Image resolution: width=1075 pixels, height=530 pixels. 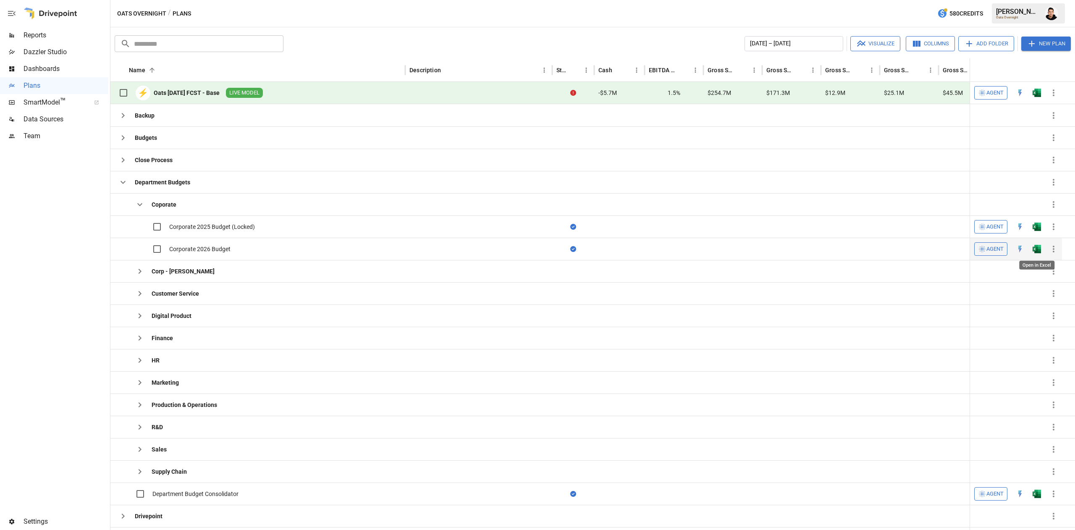 I want to click on div: Budgets, so click(x=146, y=138).